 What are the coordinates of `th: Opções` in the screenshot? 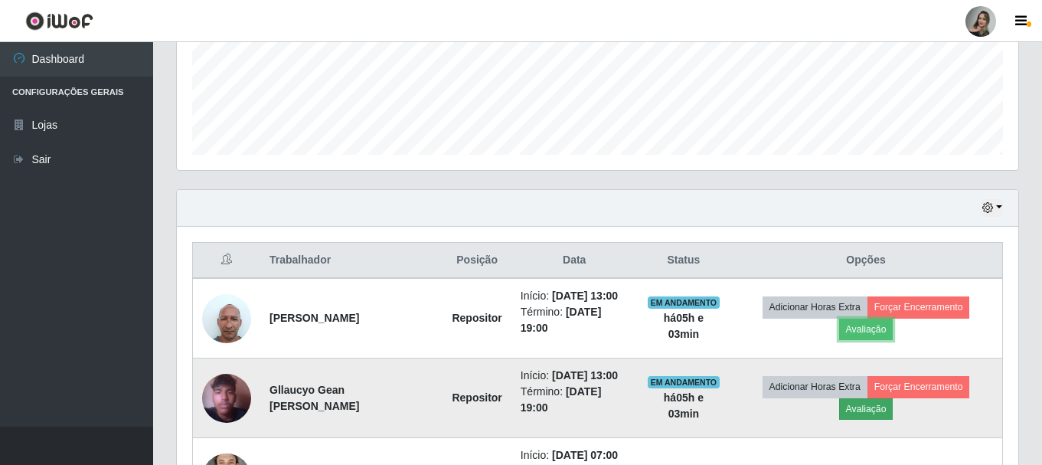 It's located at (866, 260).